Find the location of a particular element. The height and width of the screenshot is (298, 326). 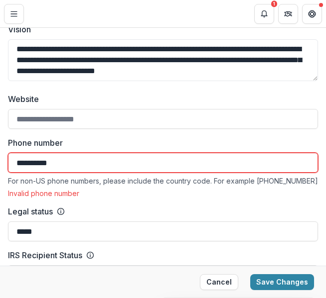

label: Phone number is located at coordinates (160, 143).